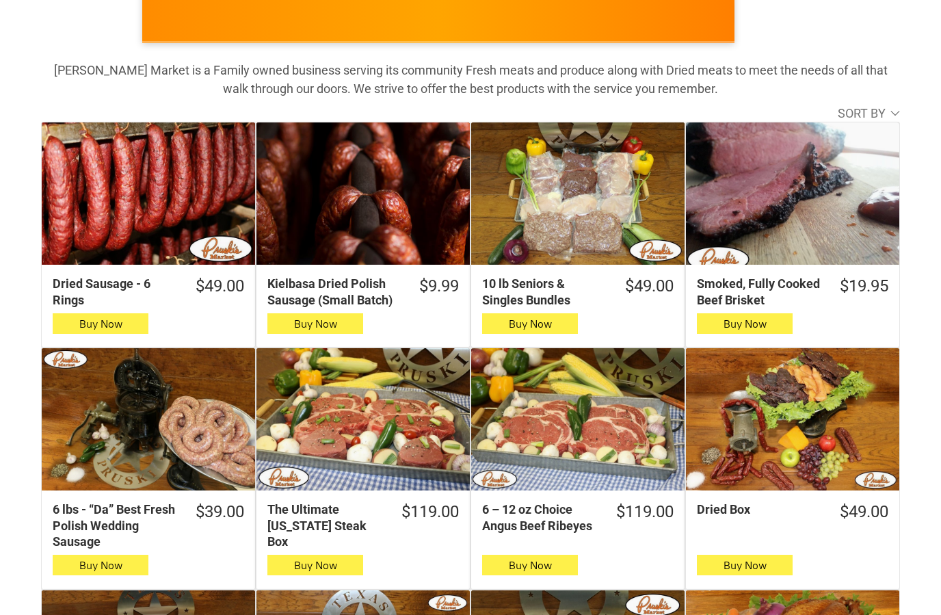 The height and width of the screenshot is (615, 941). I want to click on a: Kielbasa Dried Polish Sausage (Small Batch), so click(363, 194).